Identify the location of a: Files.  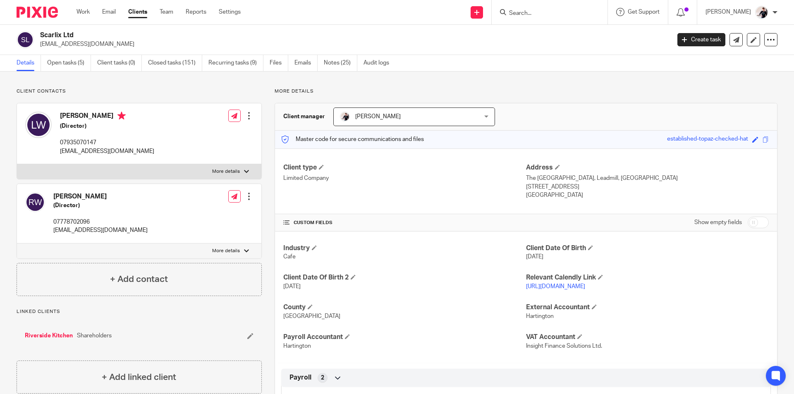
(279, 63).